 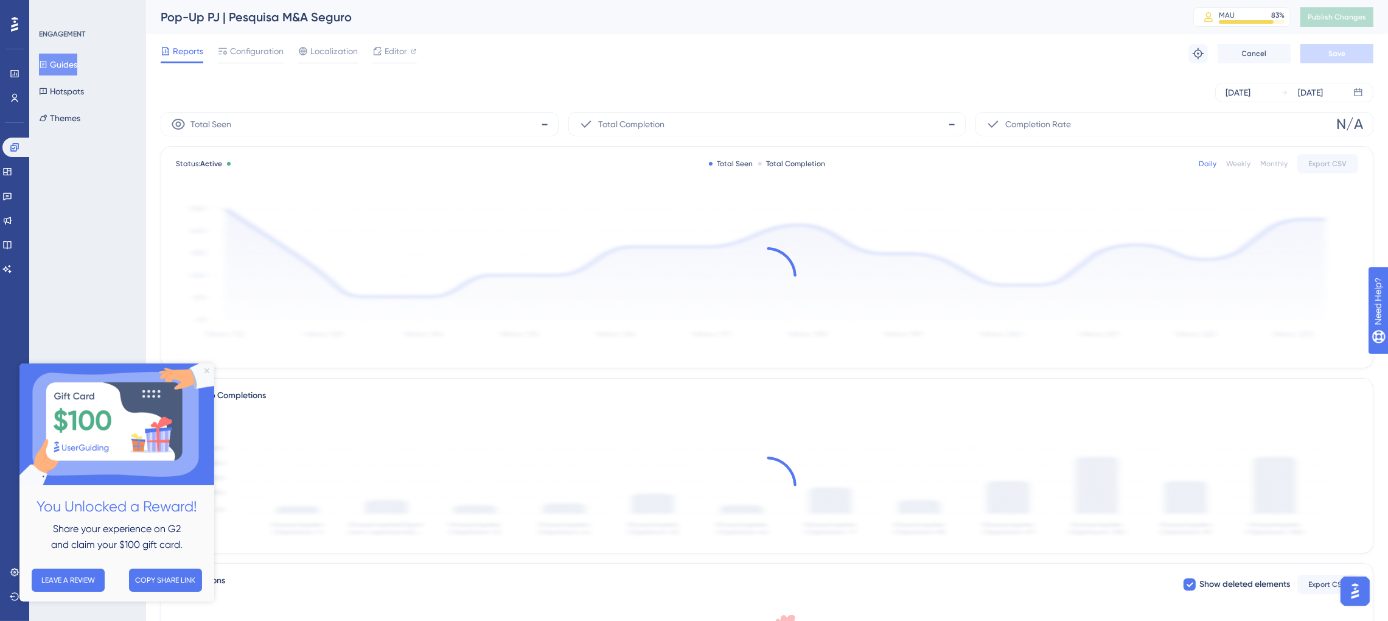 I want to click on span: Active, so click(x=211, y=164).